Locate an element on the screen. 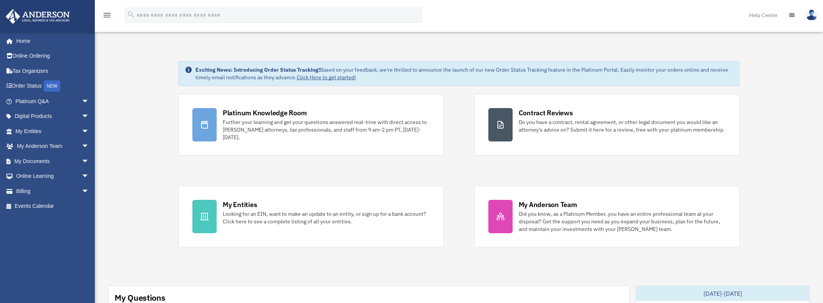 The width and height of the screenshot is (823, 303). a: Billingarrow_drop_down is located at coordinates (53, 191).